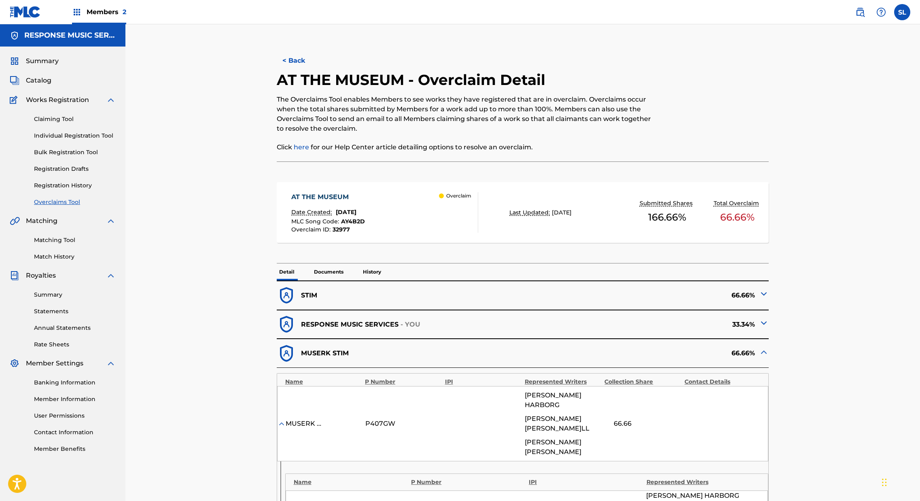  What do you see at coordinates (75, 202) in the screenshot?
I see `a: Overclaims Tool` at bounding box center [75, 202].